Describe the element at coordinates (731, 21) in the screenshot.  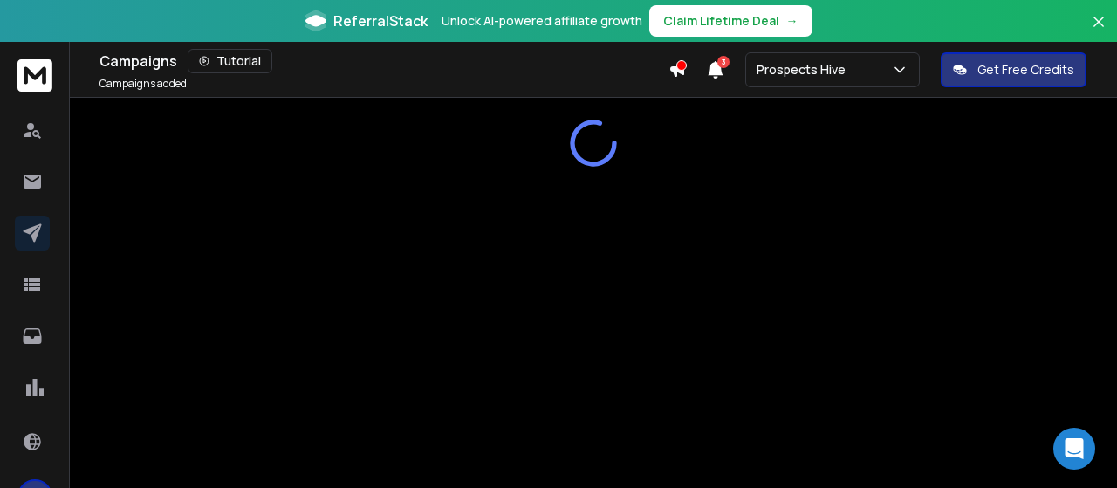
I see `button: Claim Lifetime Deal→` at that location.